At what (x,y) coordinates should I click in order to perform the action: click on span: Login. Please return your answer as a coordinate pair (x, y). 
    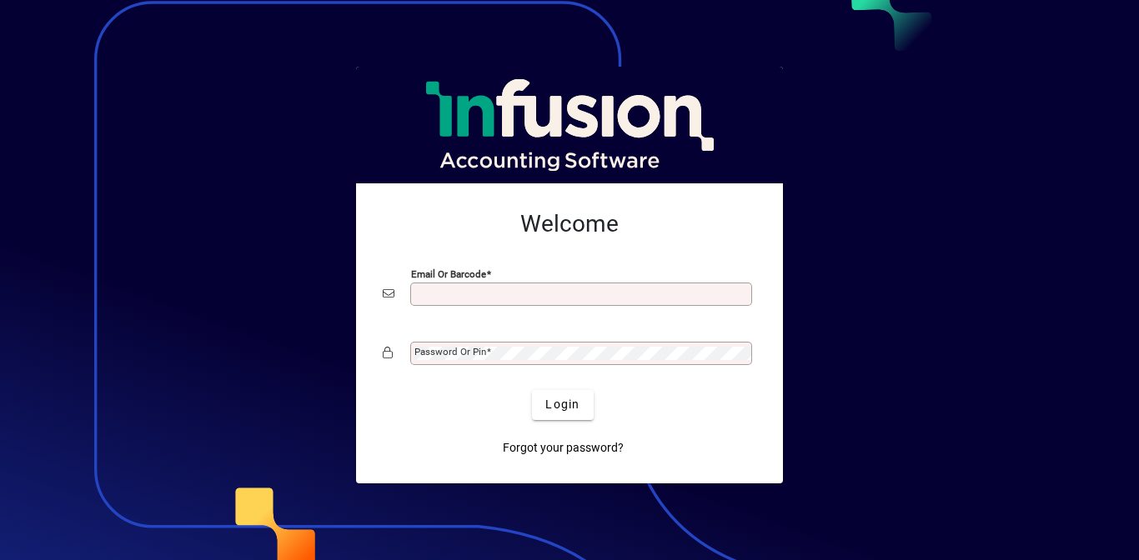
    Looking at the image, I should click on (562, 404).